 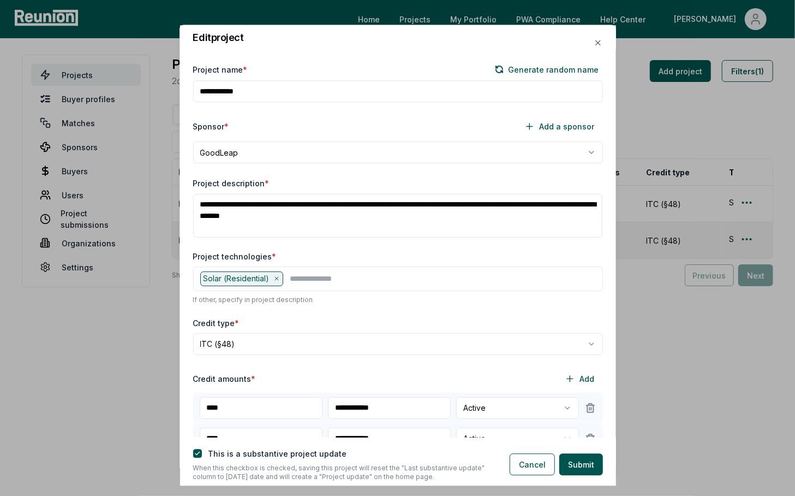 I want to click on button: Add a sponsor, so click(x=559, y=127).